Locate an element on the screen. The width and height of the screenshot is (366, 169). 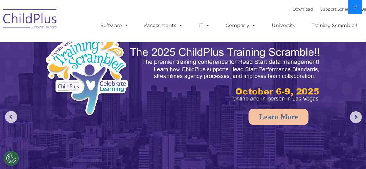
span: Last name is located at coordinates (91, 42).